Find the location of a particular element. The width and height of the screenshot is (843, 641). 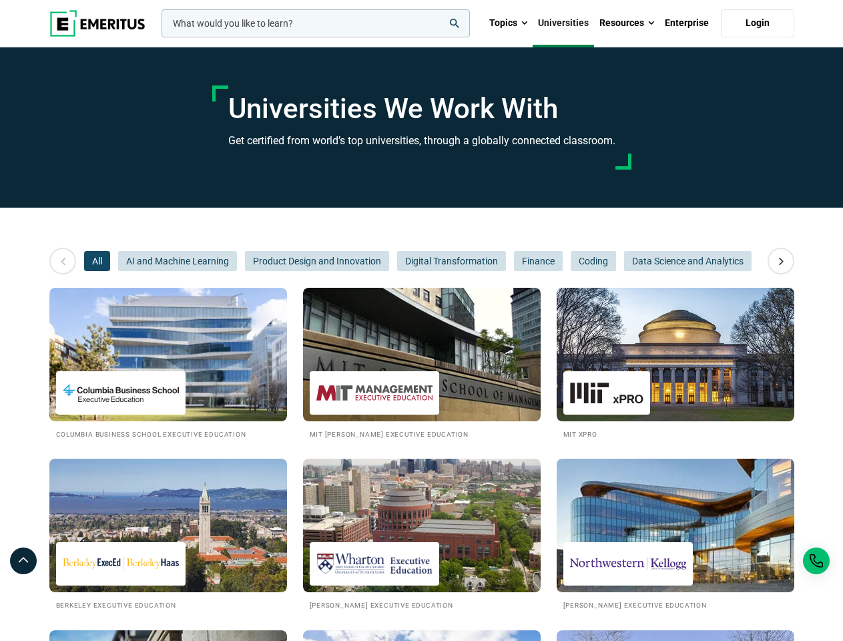

span: Data Science and Analytics is located at coordinates (688, 261).